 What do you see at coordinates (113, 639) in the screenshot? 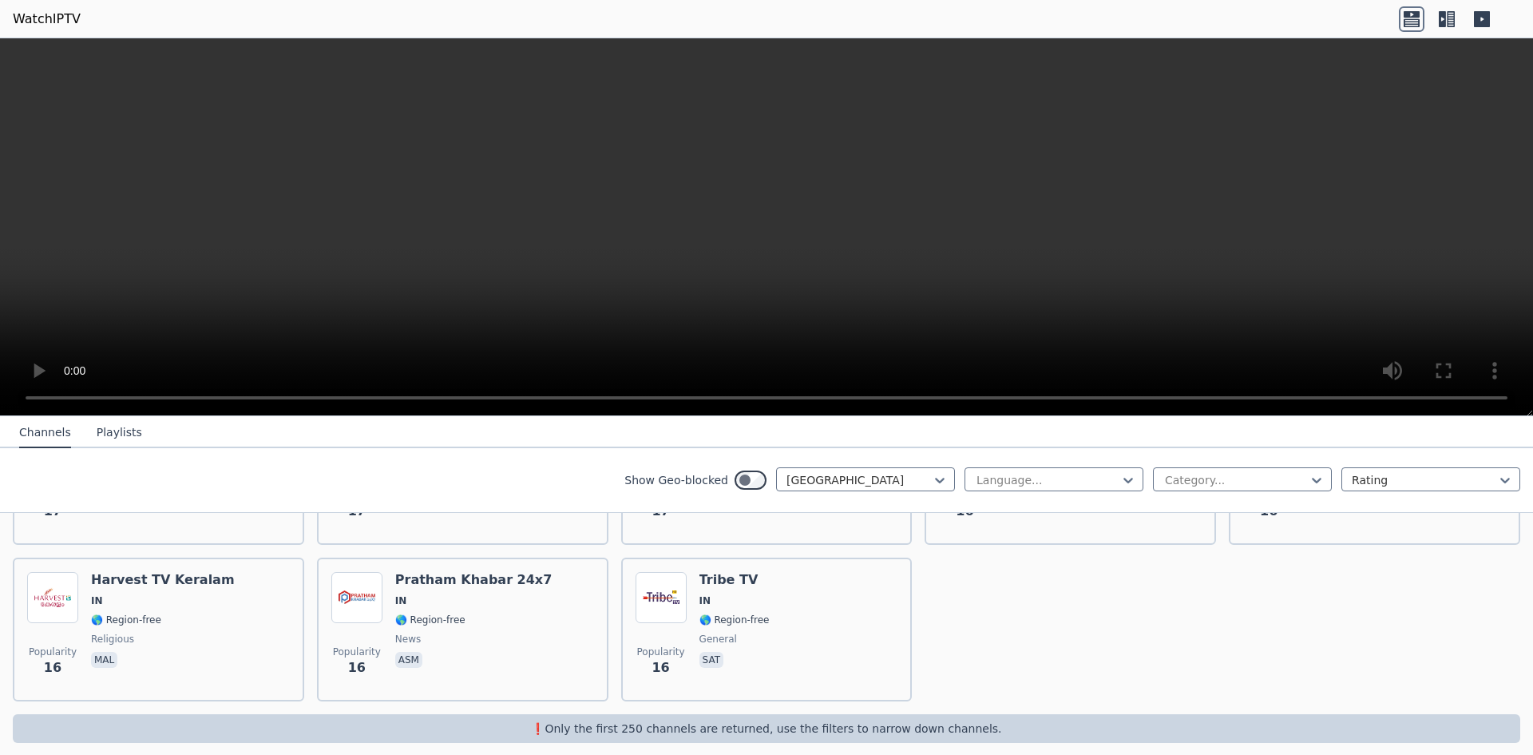
I see `span: religious` at bounding box center [113, 639].